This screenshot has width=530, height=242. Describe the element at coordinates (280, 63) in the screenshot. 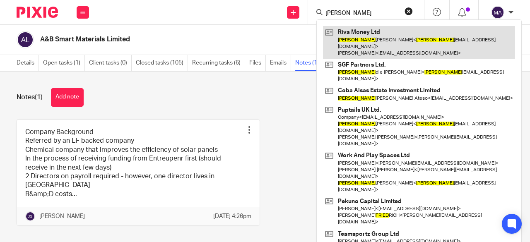

I see `a: Emails` at that location.